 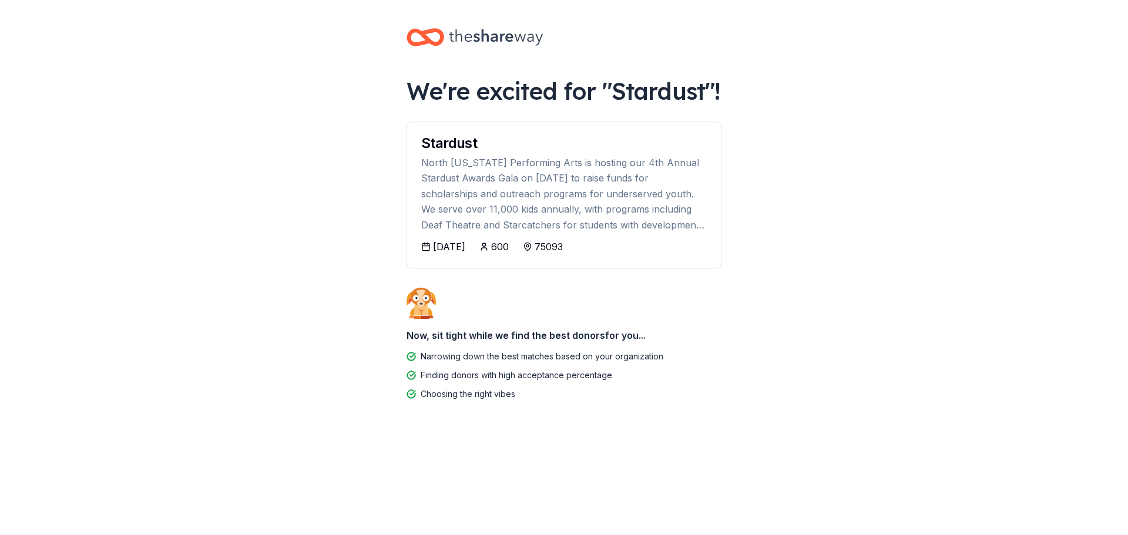 What do you see at coordinates (564, 91) in the screenshot?
I see `div: We're excited for " Stardust "!` at bounding box center [564, 91].